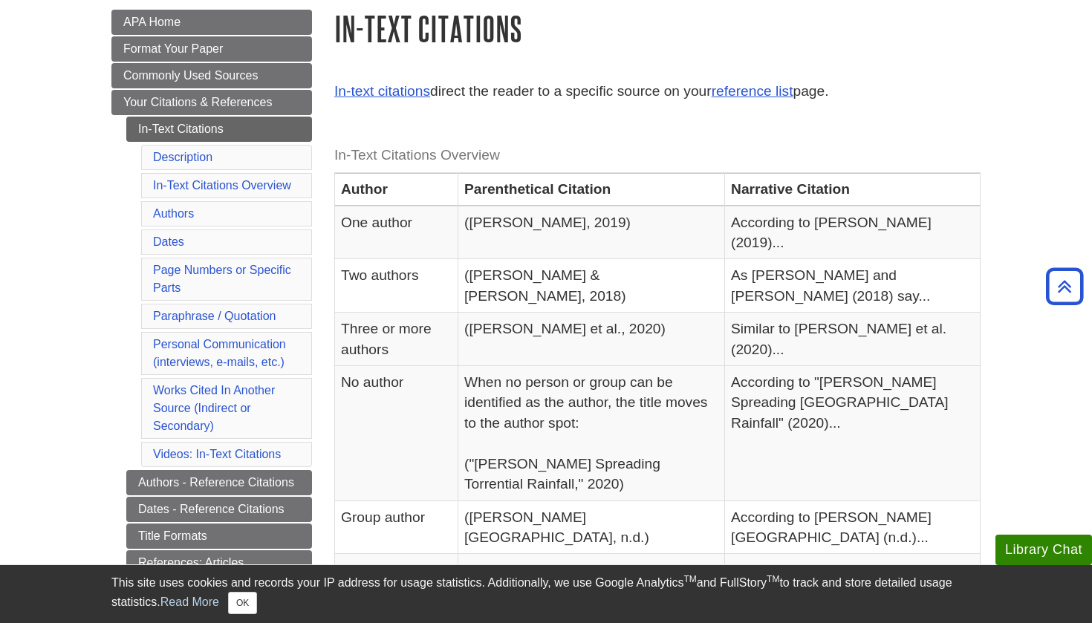  Describe the element at coordinates (397, 527) in the screenshot. I see `td: Group author` at that location.